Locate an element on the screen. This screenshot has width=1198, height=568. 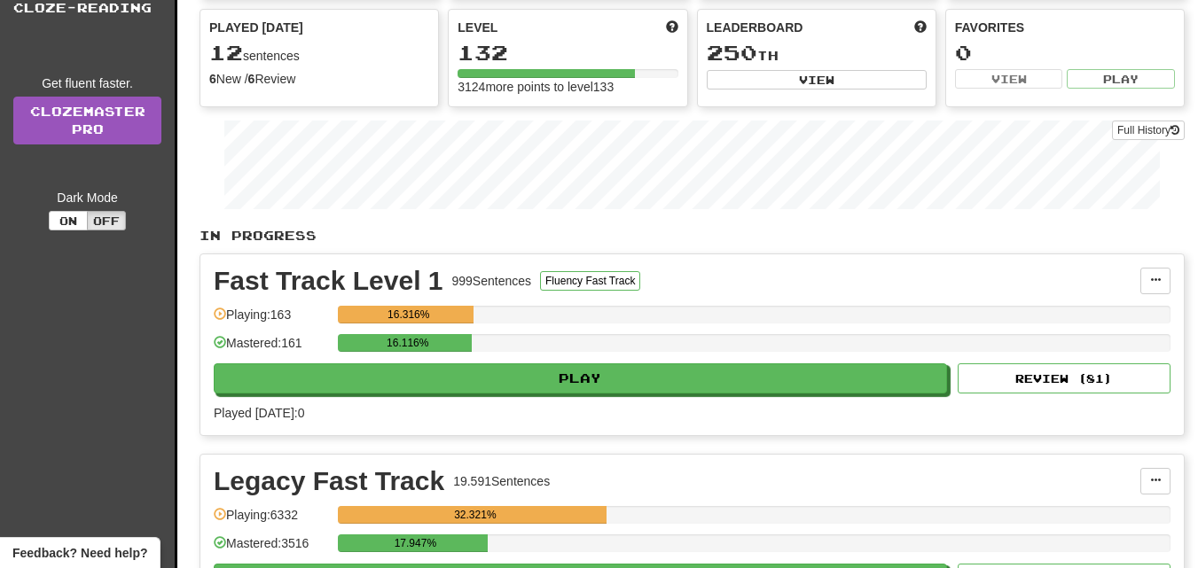
div: 16.116% is located at coordinates (407, 343).